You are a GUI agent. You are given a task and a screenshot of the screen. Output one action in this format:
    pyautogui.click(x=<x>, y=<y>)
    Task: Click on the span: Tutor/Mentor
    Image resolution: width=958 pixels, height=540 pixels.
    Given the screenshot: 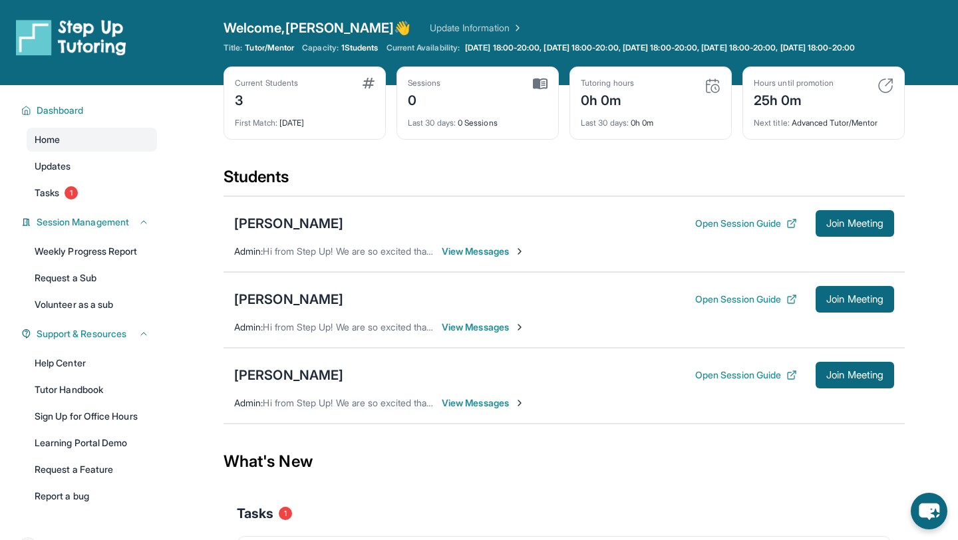 What is the action you would take?
    pyautogui.click(x=270, y=48)
    